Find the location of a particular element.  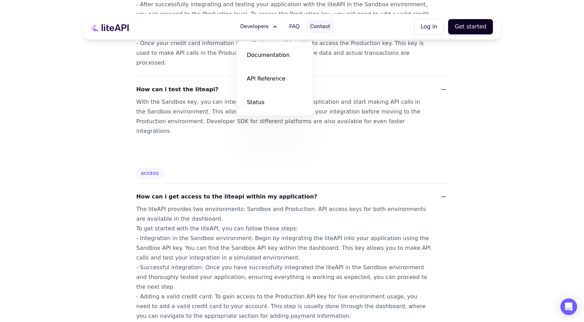

a: FAQ is located at coordinates (294, 27).